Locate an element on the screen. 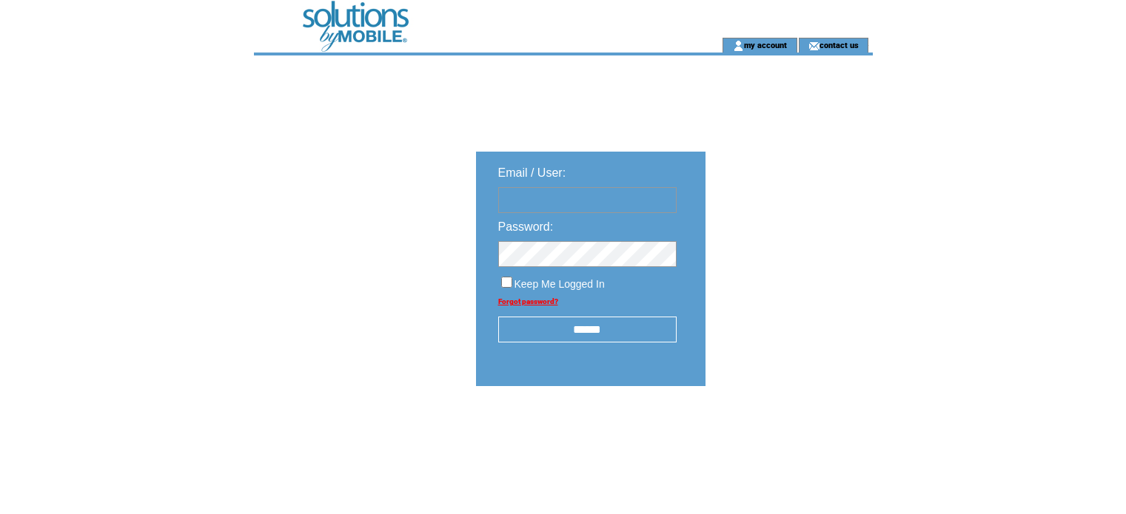 The width and height of the screenshot is (1126, 514). img: account_icon.gif is located at coordinates (738, 46).